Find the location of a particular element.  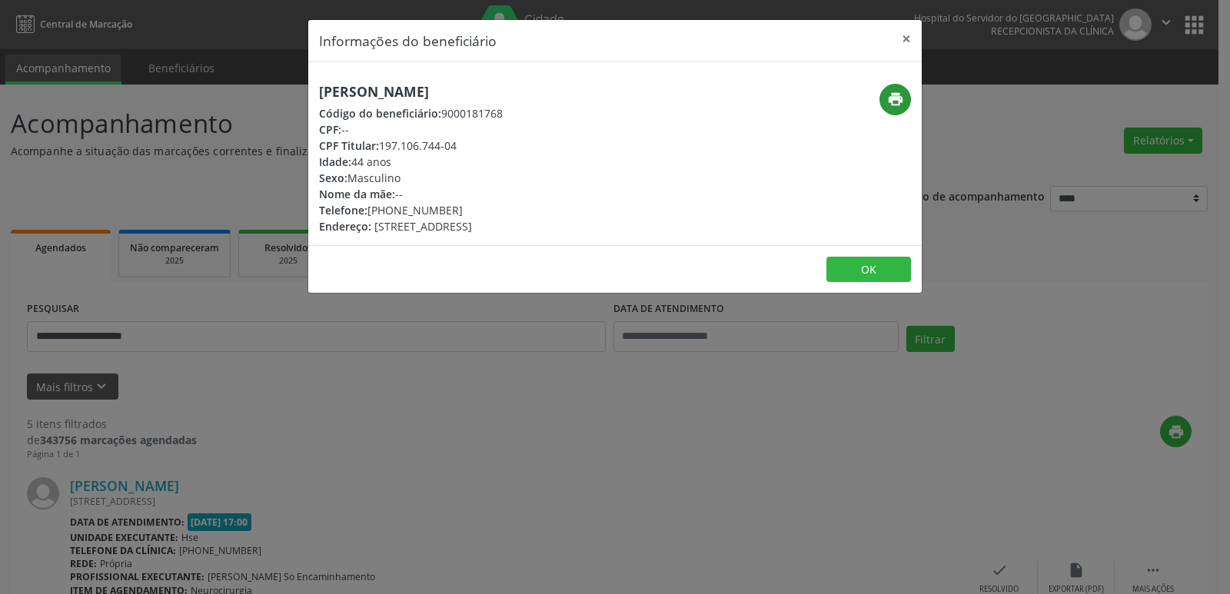

div: 197.106.744-04 is located at coordinates (411, 145).